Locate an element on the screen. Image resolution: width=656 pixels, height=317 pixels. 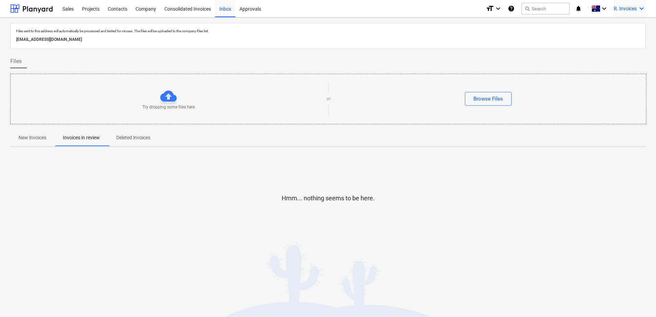
p: Files sent to this address will automatically be processed and tested for viruses. The files will... is located at coordinates (328, 31).